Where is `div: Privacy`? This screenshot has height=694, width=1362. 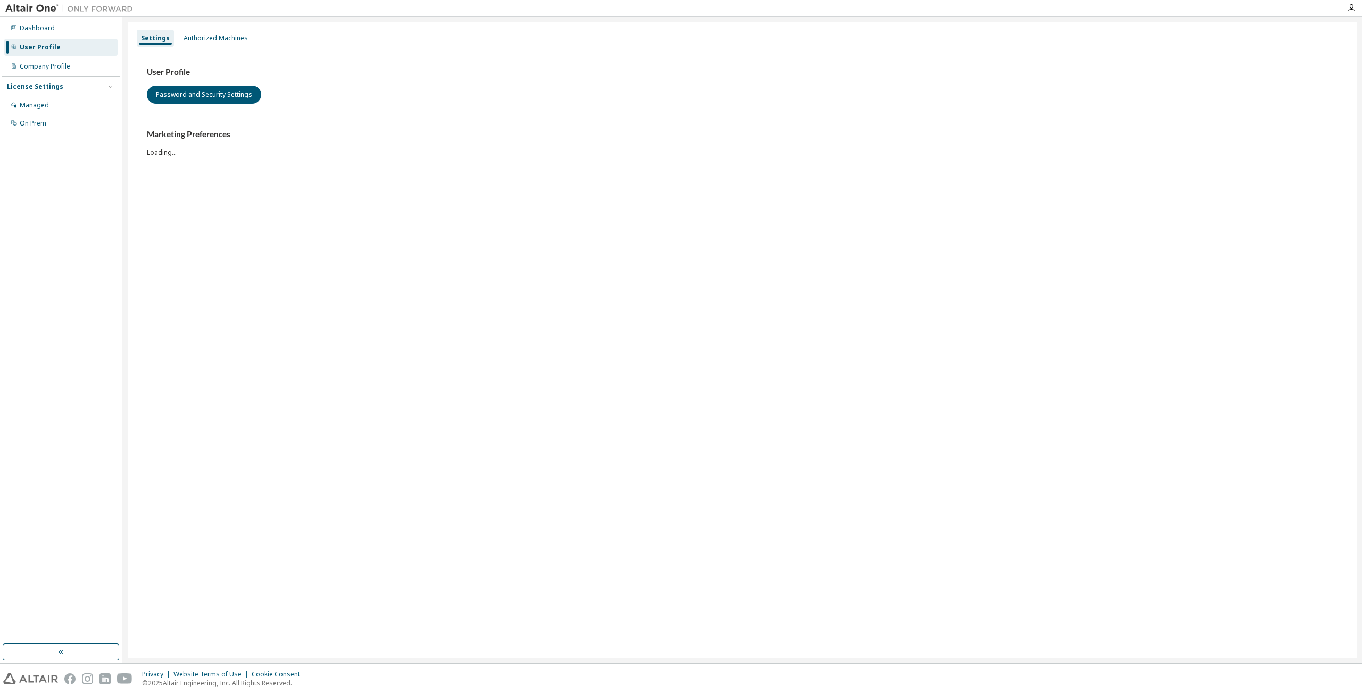 div: Privacy is located at coordinates (157, 674).